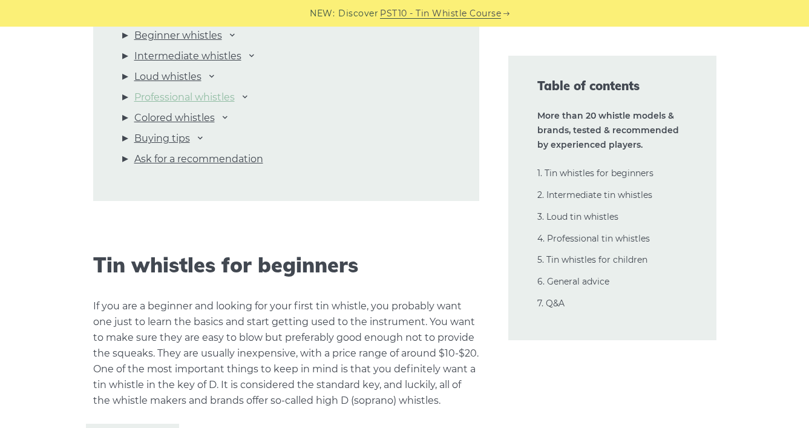 The height and width of the screenshot is (428, 809). Describe the element at coordinates (594, 238) in the screenshot. I see `a: 4. Professional tin whistles` at that location.